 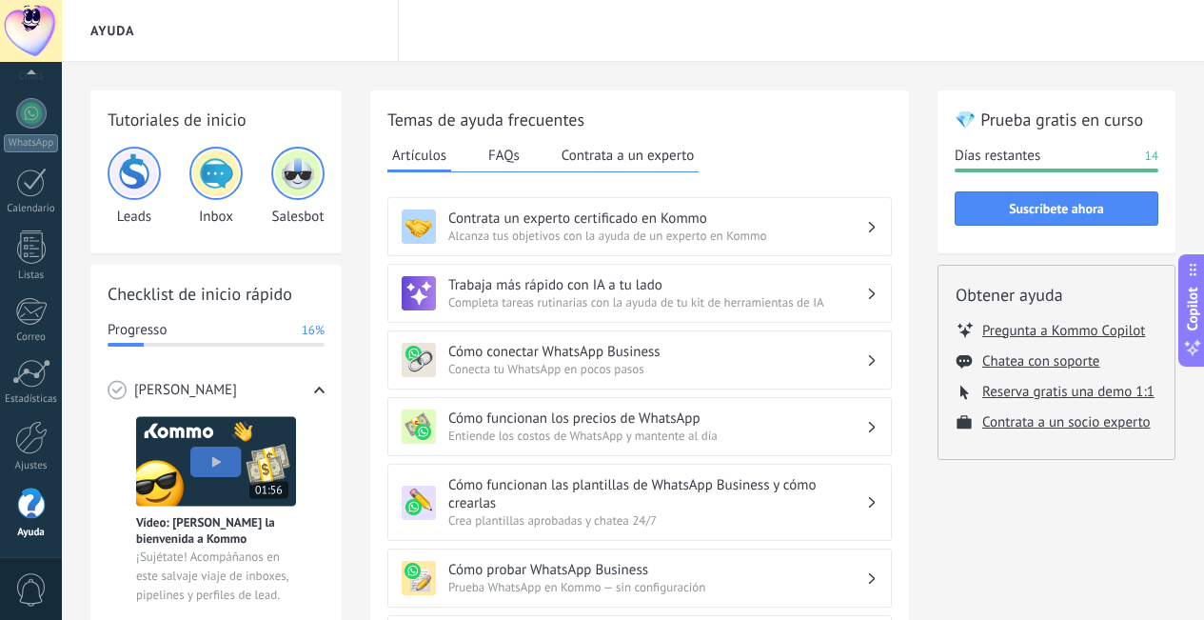 I want to click on div: Salesbot, so click(x=298, y=186).